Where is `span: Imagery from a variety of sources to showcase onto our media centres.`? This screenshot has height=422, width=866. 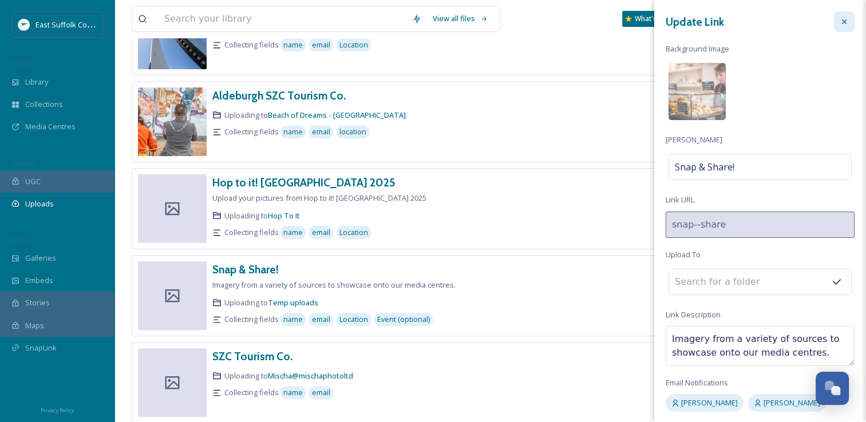 span: Imagery from a variety of sources to showcase onto our media centres. is located at coordinates (334, 285).